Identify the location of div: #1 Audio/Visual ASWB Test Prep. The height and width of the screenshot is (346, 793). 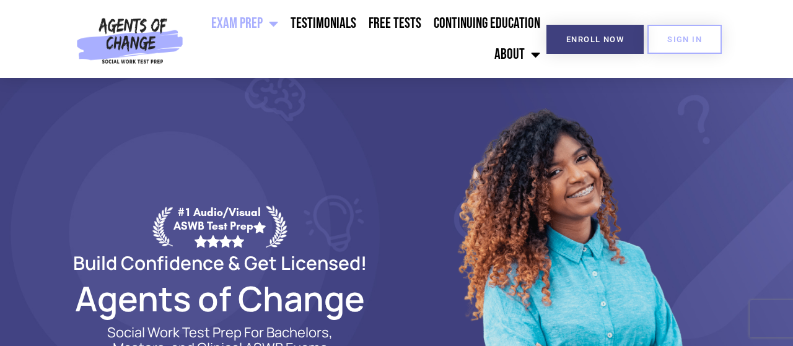
(219, 226).